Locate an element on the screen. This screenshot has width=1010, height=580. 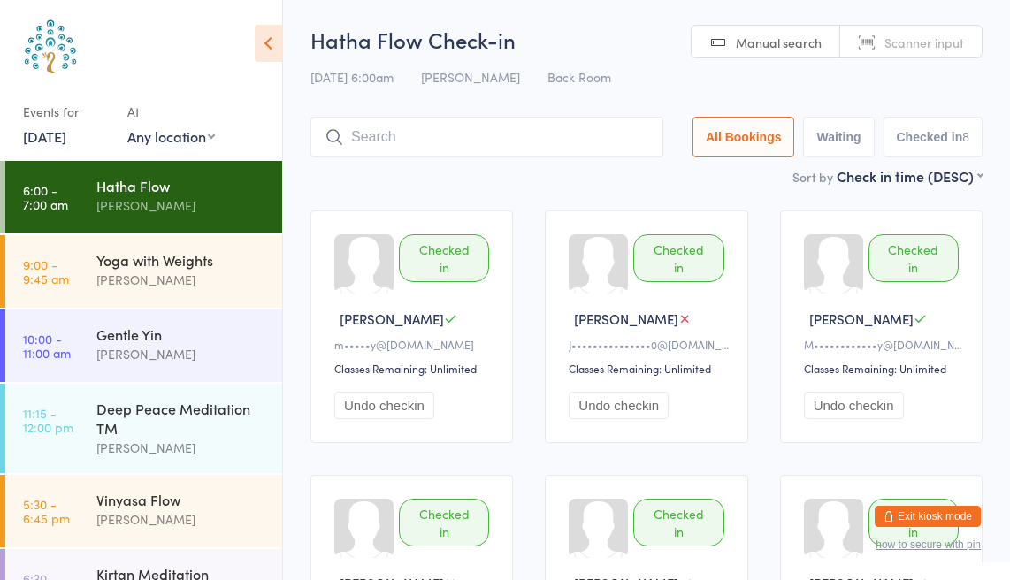
button: Waiting is located at coordinates (838, 137).